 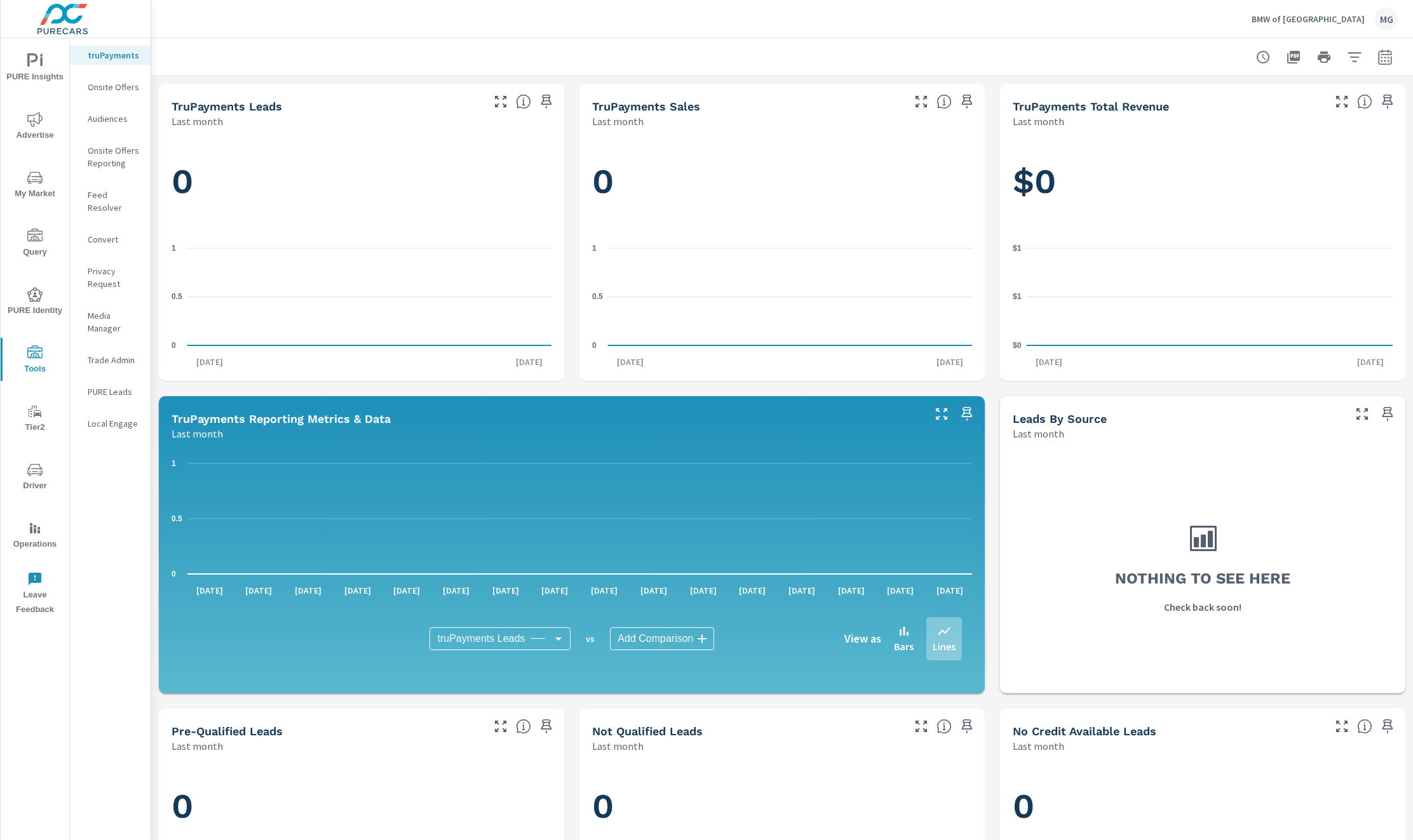 What do you see at coordinates (35, 127) in the screenshot?
I see `span: Advertise` at bounding box center [35, 127].